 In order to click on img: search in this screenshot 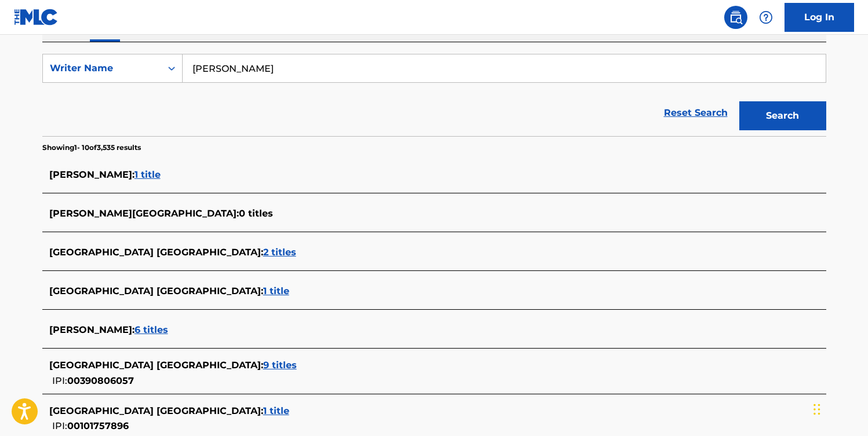, I will do `click(736, 17)`.